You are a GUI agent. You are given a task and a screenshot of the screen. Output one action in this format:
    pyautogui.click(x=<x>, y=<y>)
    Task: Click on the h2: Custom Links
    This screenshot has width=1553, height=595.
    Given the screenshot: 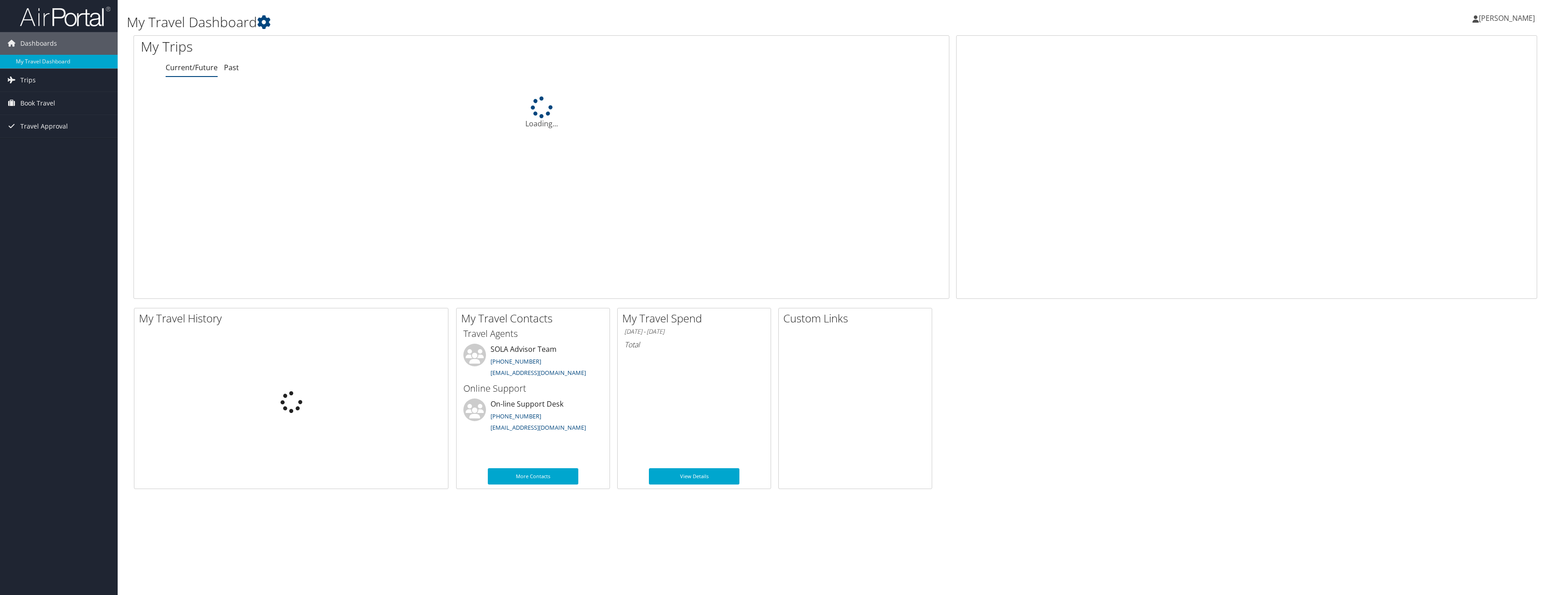 What is the action you would take?
    pyautogui.click(x=858, y=318)
    